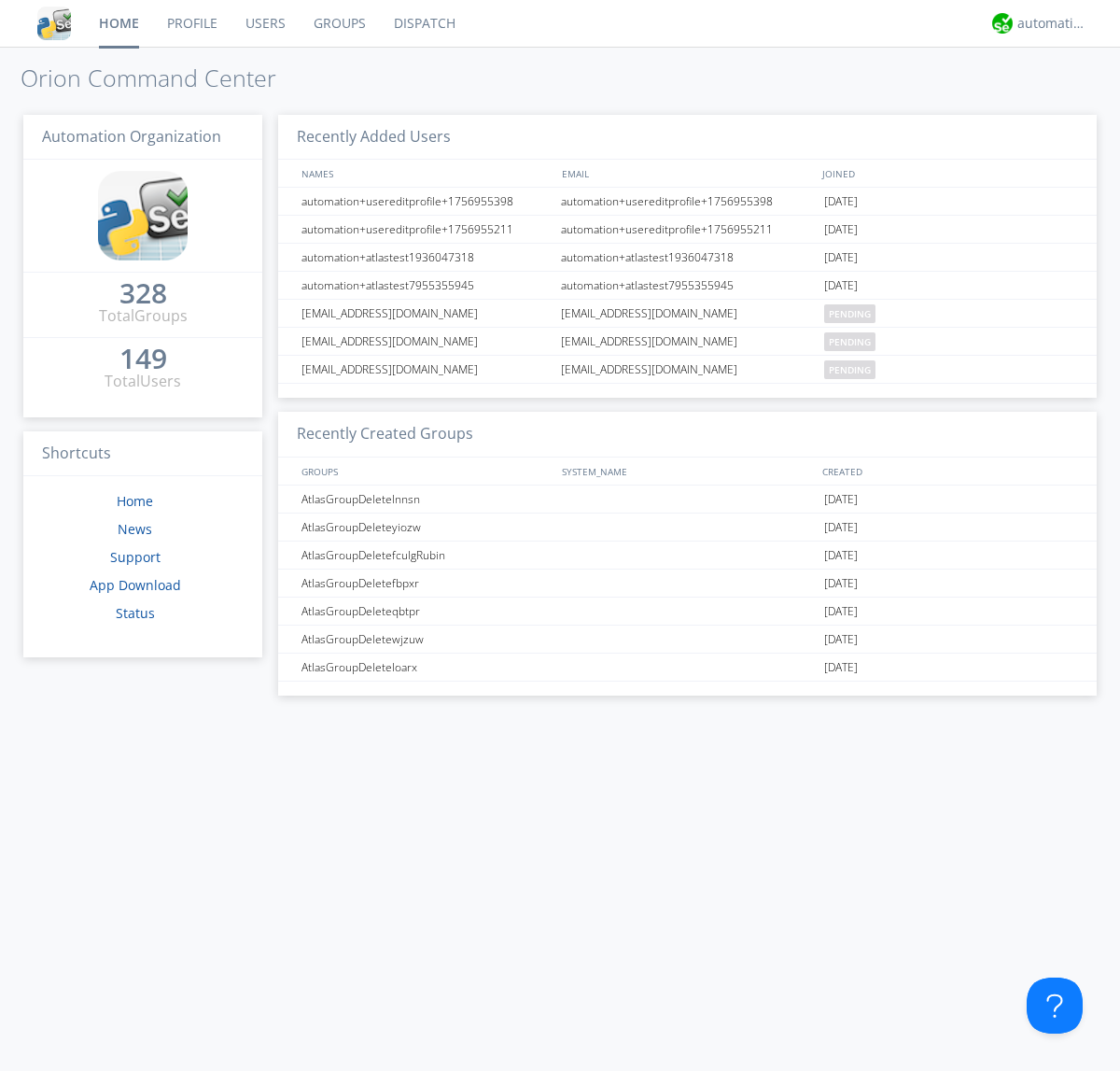 This screenshot has height=1071, width=1120. What do you see at coordinates (134, 500) in the screenshot?
I see `a: Home` at bounding box center [134, 500].